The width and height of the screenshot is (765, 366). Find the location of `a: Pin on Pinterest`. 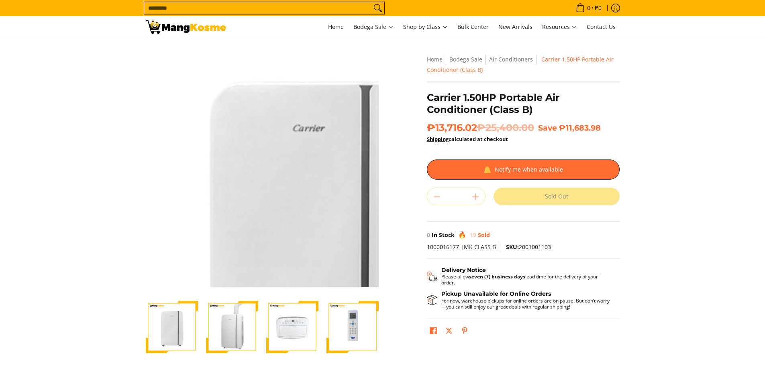

a: Pin on Pinterest is located at coordinates (464, 332).